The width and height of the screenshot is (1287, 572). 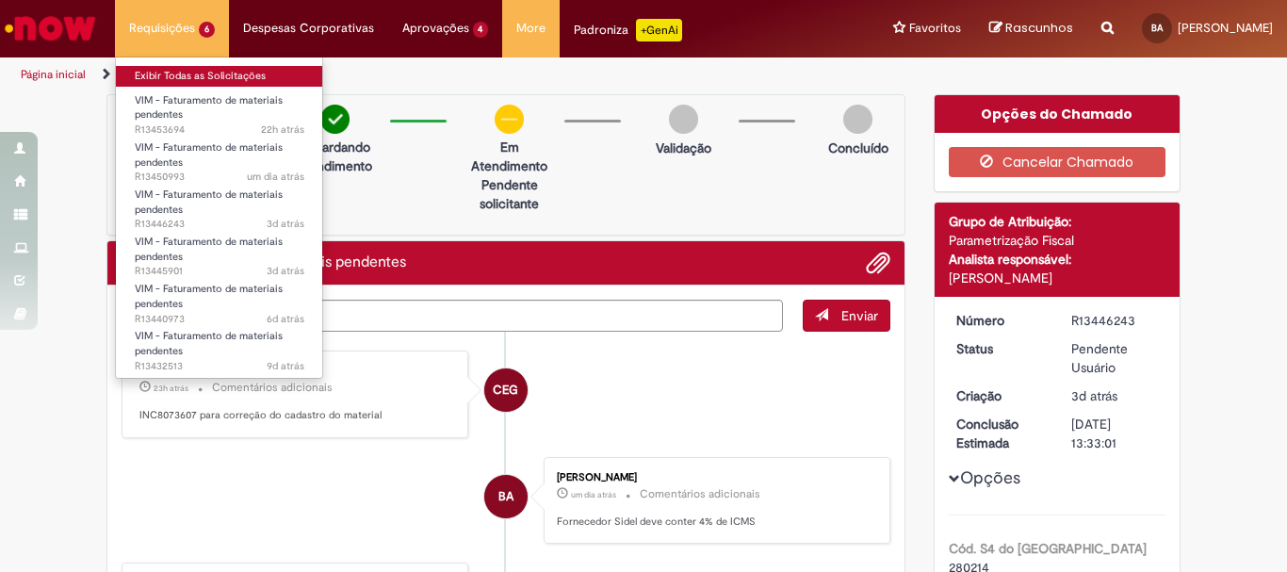 What do you see at coordinates (1057, 114) in the screenshot?
I see `div: Opções do Chamado` at bounding box center [1057, 114].